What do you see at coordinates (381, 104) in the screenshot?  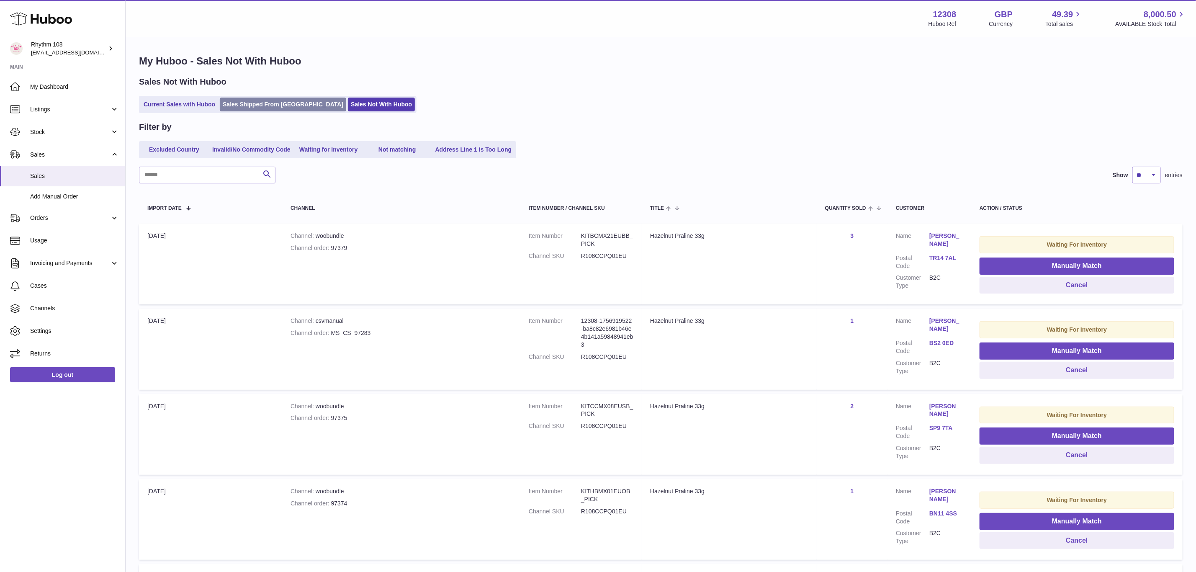 I see `a: Sales Not With Huboo` at bounding box center [381, 104].